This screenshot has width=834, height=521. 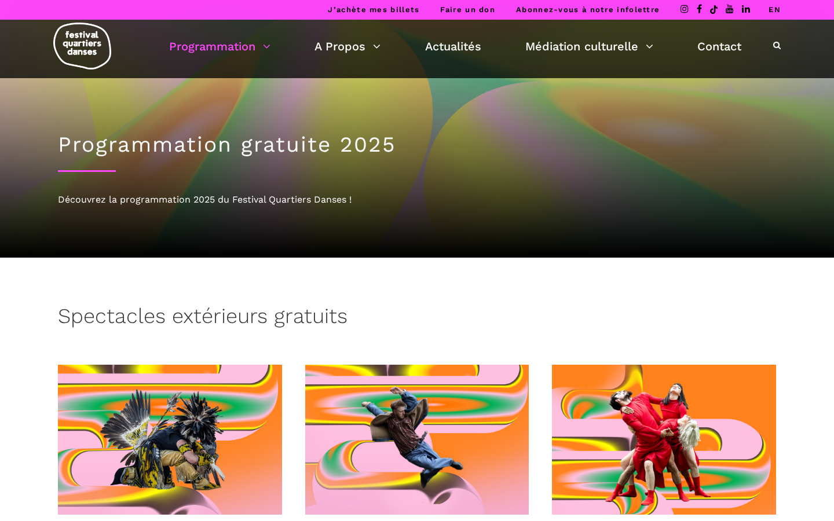 What do you see at coordinates (417, 200) in the screenshot?
I see `div: Découvrez la programmation 2025 du Festival Quartiers Danses !` at bounding box center [417, 200].